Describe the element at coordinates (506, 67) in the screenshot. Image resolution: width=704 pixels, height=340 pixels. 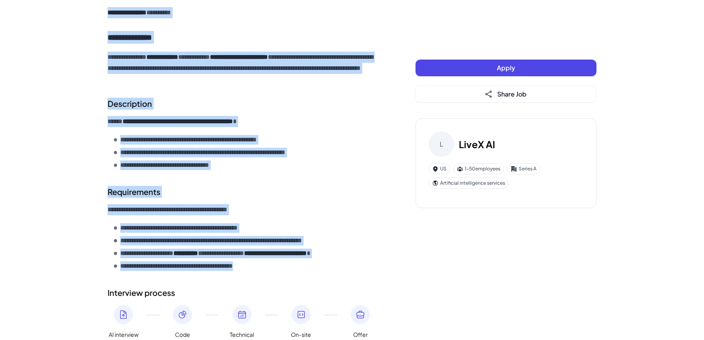
I see `span: Apply` at that location.